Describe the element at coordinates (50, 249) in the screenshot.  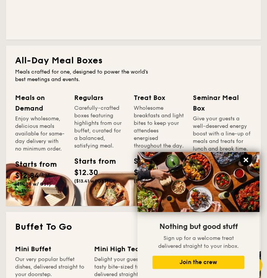
I see `div: Mini Buffet` at that location.